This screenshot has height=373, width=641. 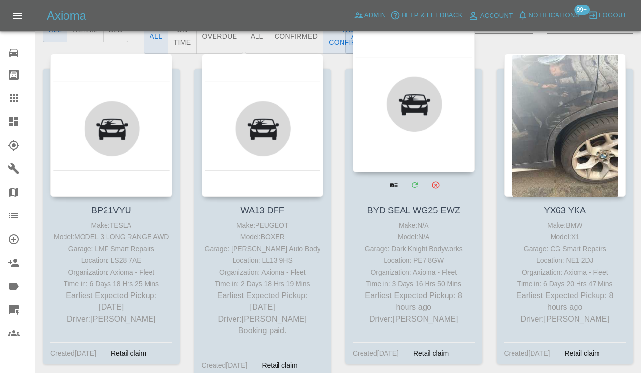 What do you see at coordinates (566, 237) in the screenshot?
I see `div: Model: X1` at bounding box center [566, 237].